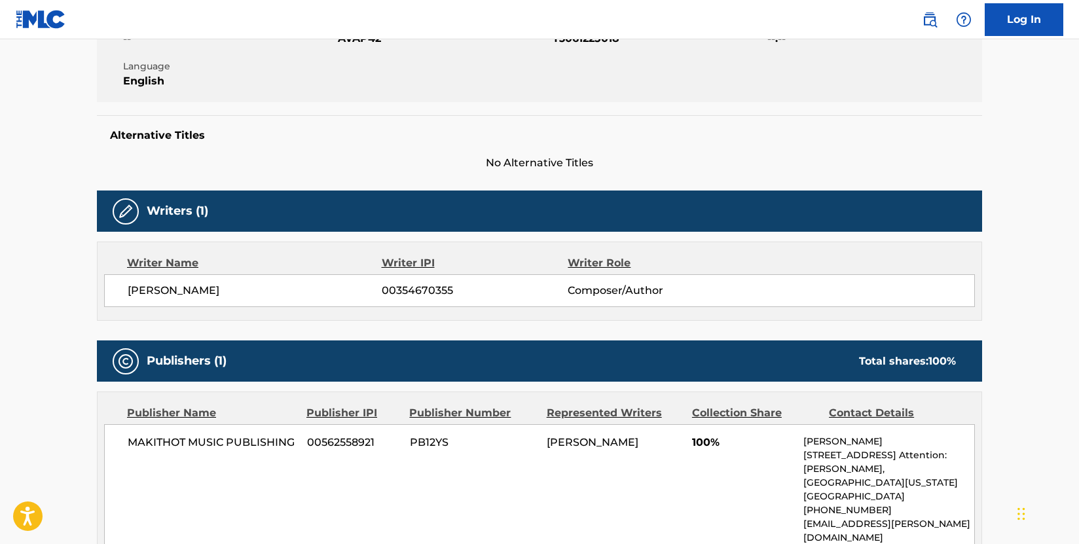  Describe the element at coordinates (473, 413) in the screenshot. I see `div: Publisher Number` at that location.